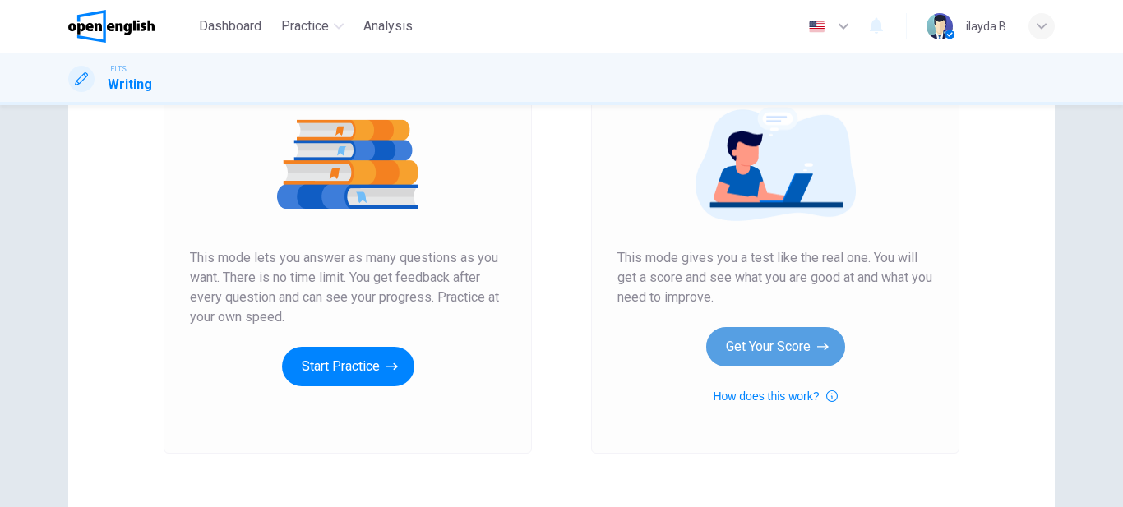  Describe the element at coordinates (388, 26) in the screenshot. I see `span: Analysis` at that location.